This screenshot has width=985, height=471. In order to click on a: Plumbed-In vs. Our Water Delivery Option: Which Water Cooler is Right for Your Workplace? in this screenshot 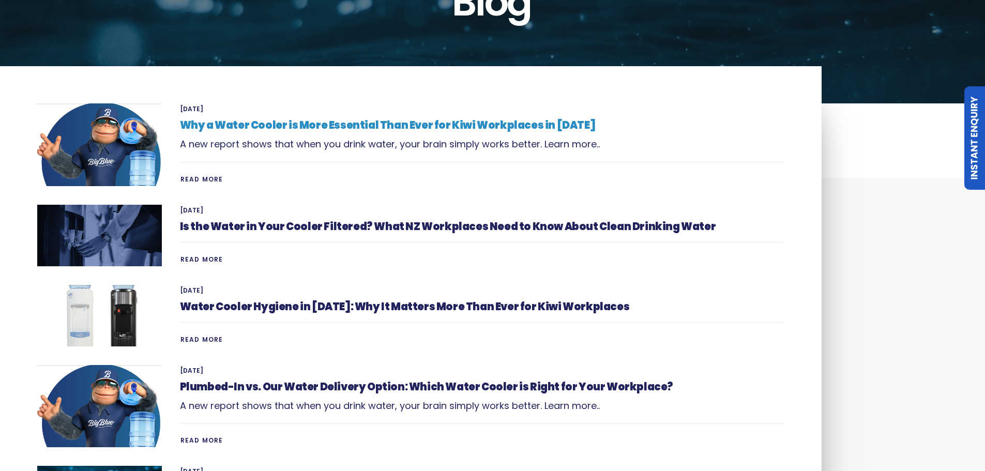, I will do `click(427, 387)`.